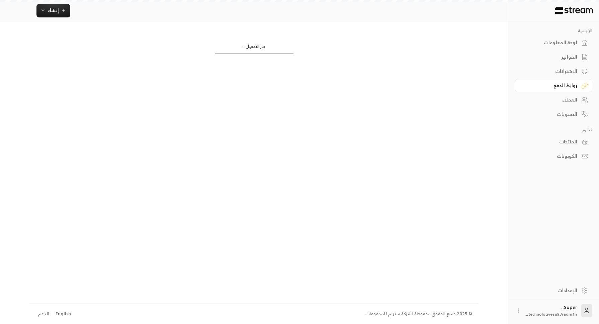 The image size is (599, 324). What do you see at coordinates (550, 85) in the screenshot?
I see `div: روابط الدفع` at bounding box center [550, 85].